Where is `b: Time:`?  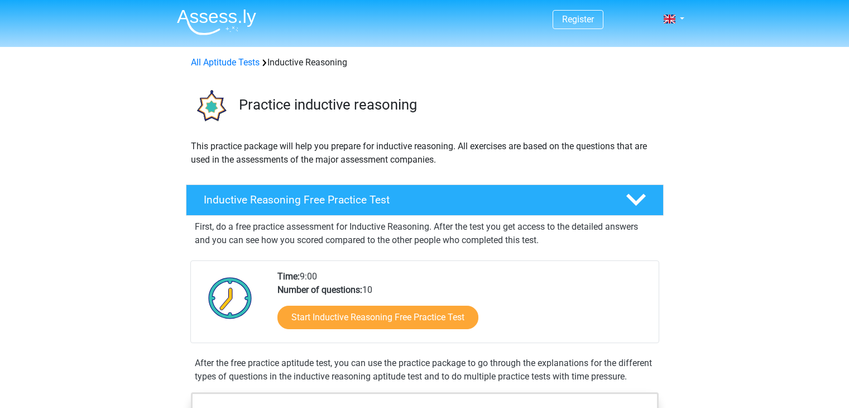
b: Time: is located at coordinates (289, 276).